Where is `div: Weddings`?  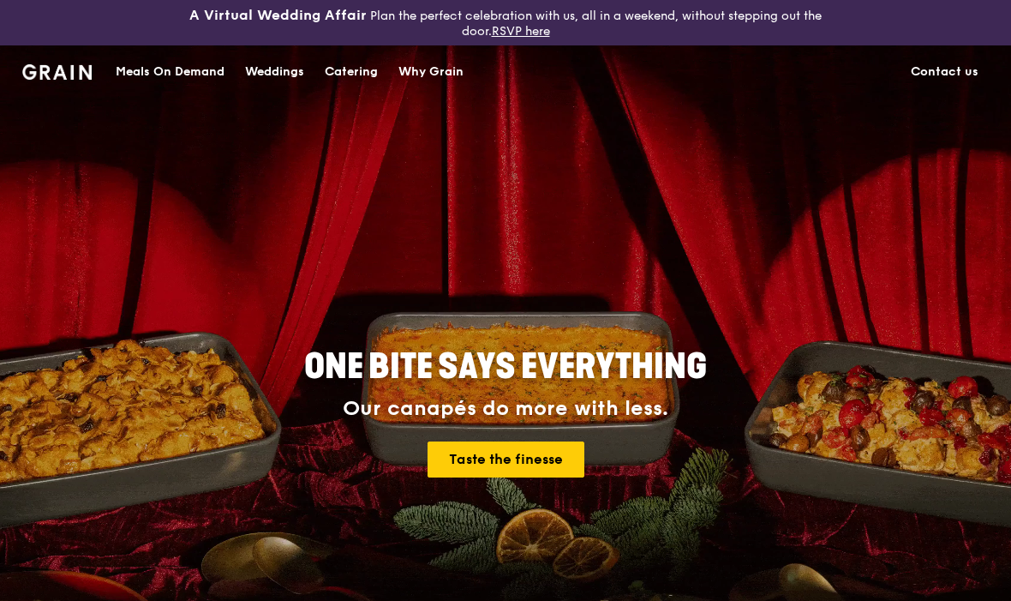 div: Weddings is located at coordinates (274, 72).